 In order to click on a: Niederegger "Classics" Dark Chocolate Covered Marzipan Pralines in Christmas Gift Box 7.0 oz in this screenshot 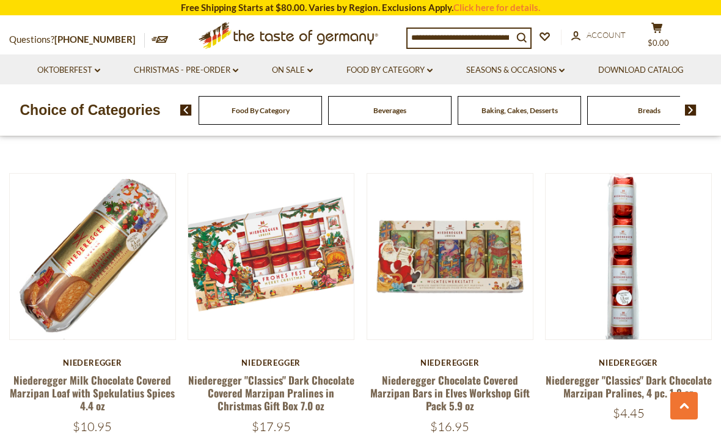, I will do `click(271, 393)`.